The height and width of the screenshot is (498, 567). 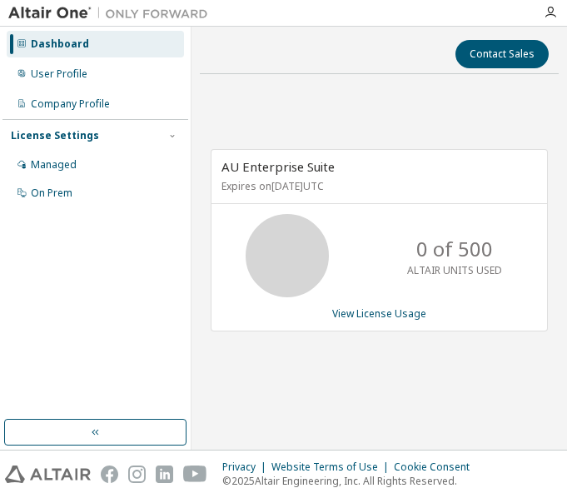 I want to click on button: Contact Sales, so click(x=502, y=54).